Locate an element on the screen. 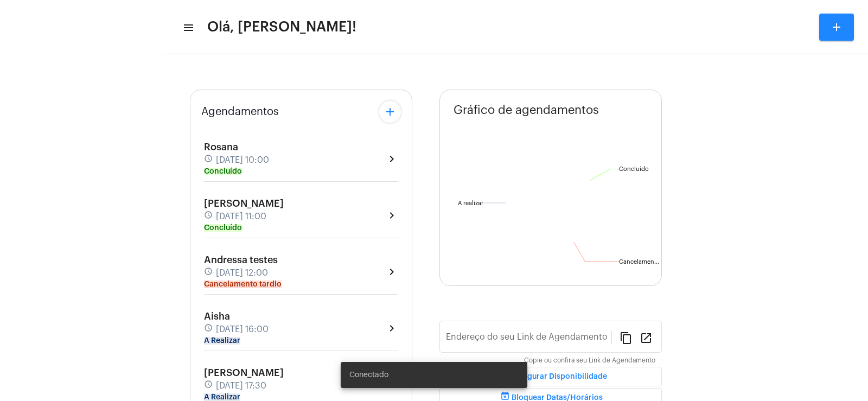 Image resolution: width=868 pixels, height=401 pixels. span: Configurar Disponibilidade is located at coordinates (551, 376).